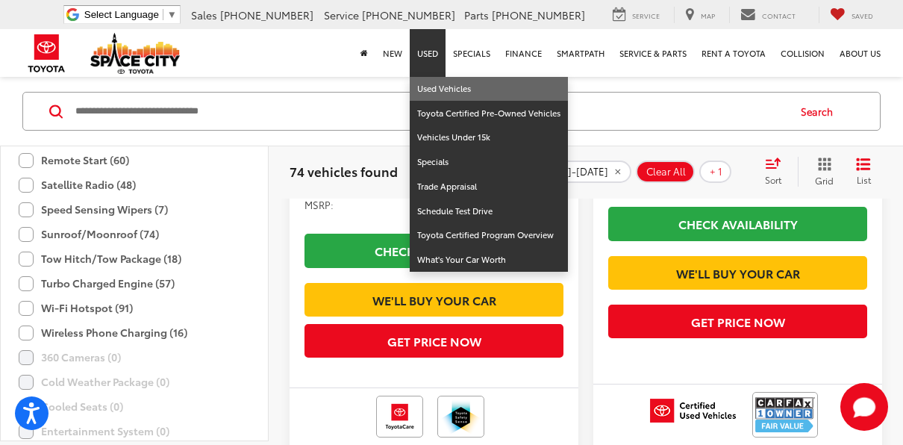 This screenshot has height=445, width=903. Describe the element at coordinates (131, 14) in the screenshot. I see `a: Select Language​` at that location.